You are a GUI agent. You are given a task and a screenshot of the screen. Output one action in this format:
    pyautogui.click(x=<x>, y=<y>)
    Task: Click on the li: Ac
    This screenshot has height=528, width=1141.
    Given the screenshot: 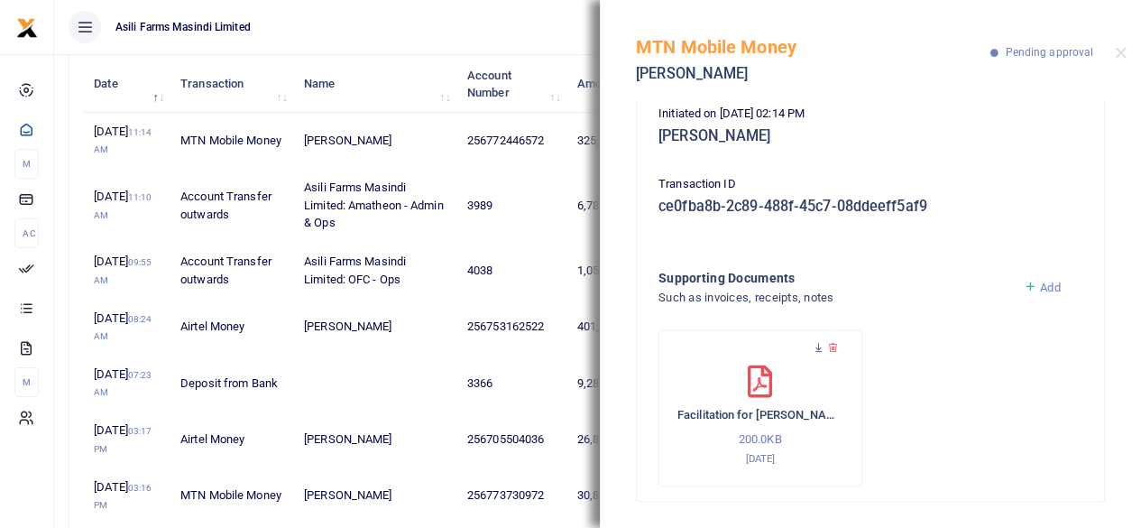 What is the action you would take?
    pyautogui.click(x=26, y=233)
    